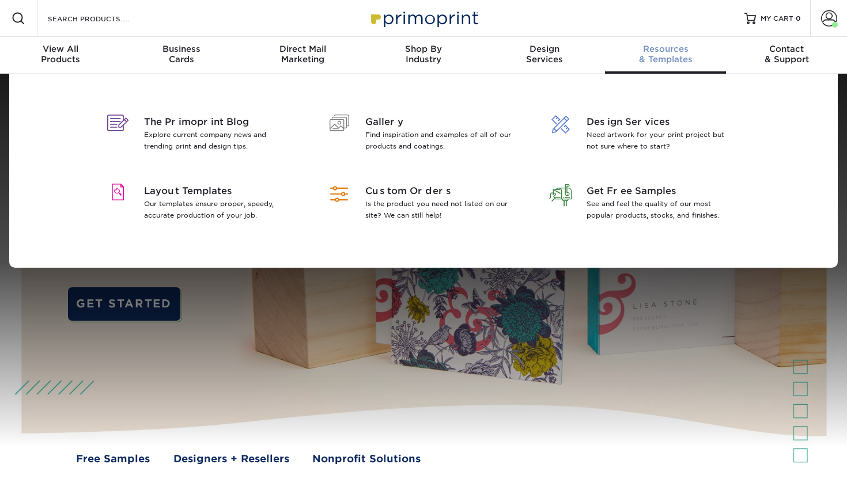 The image size is (847, 483). Describe the element at coordinates (440, 191) in the screenshot. I see `span: Custom Orders` at that location.